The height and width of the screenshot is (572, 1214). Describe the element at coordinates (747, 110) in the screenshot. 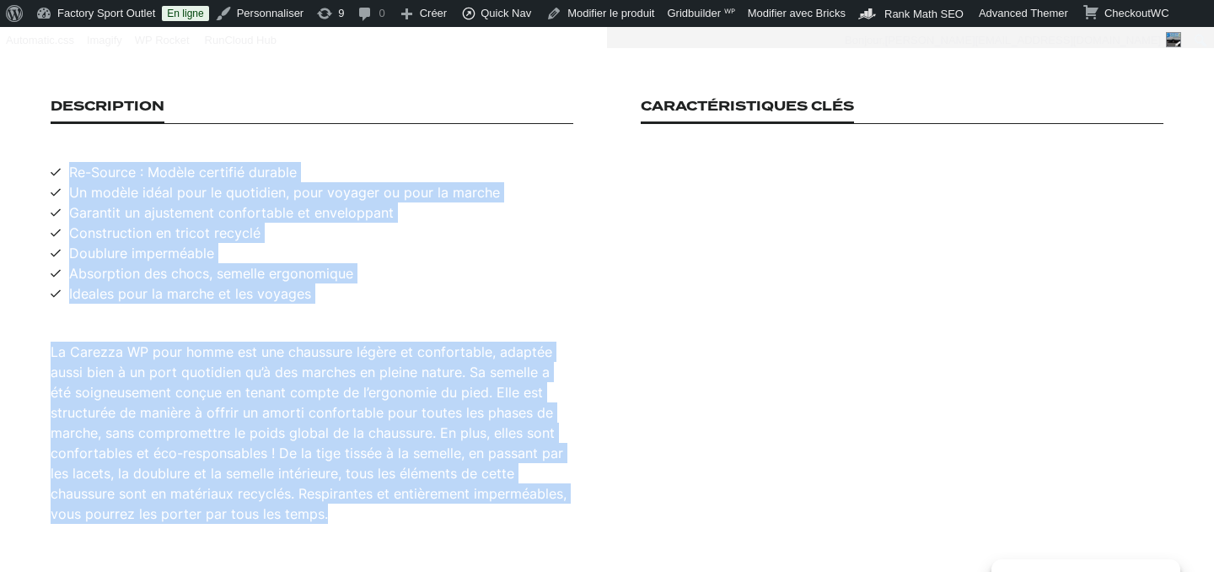

I see `h3: Caractéristiques clés` at that location.